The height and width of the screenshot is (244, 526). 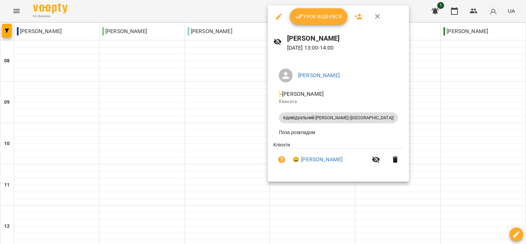 What do you see at coordinates (319, 17) in the screenshot?
I see `span: Урок відбувся` at bounding box center [319, 17].